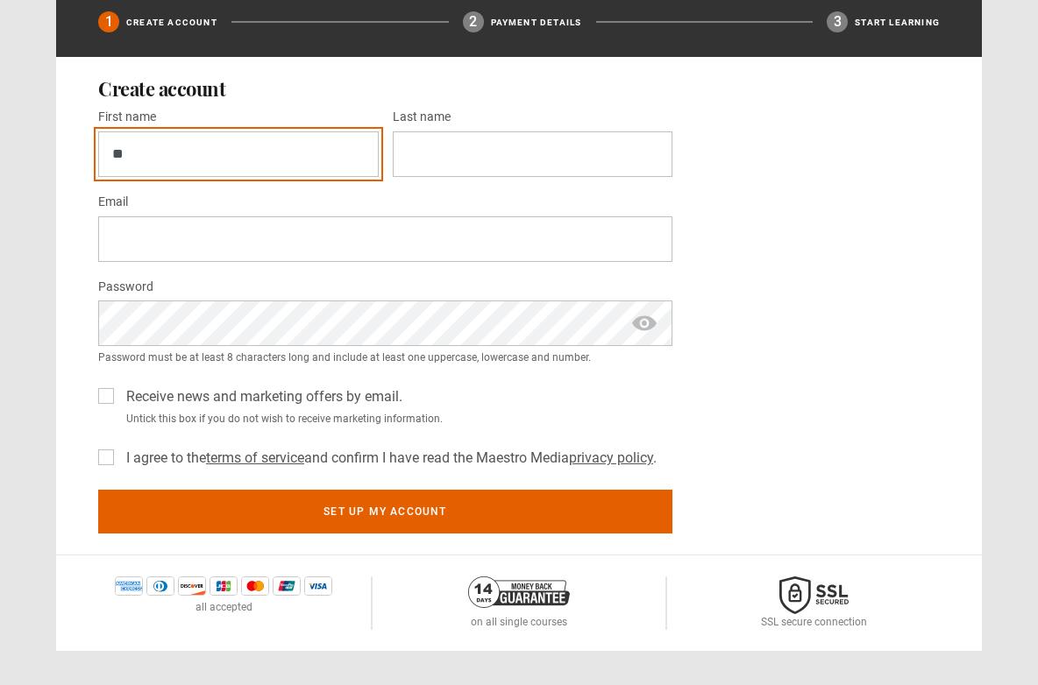 The height and width of the screenshot is (685, 1038). What do you see at coordinates (109, 22) in the screenshot?
I see `div: 1` at bounding box center [109, 22].